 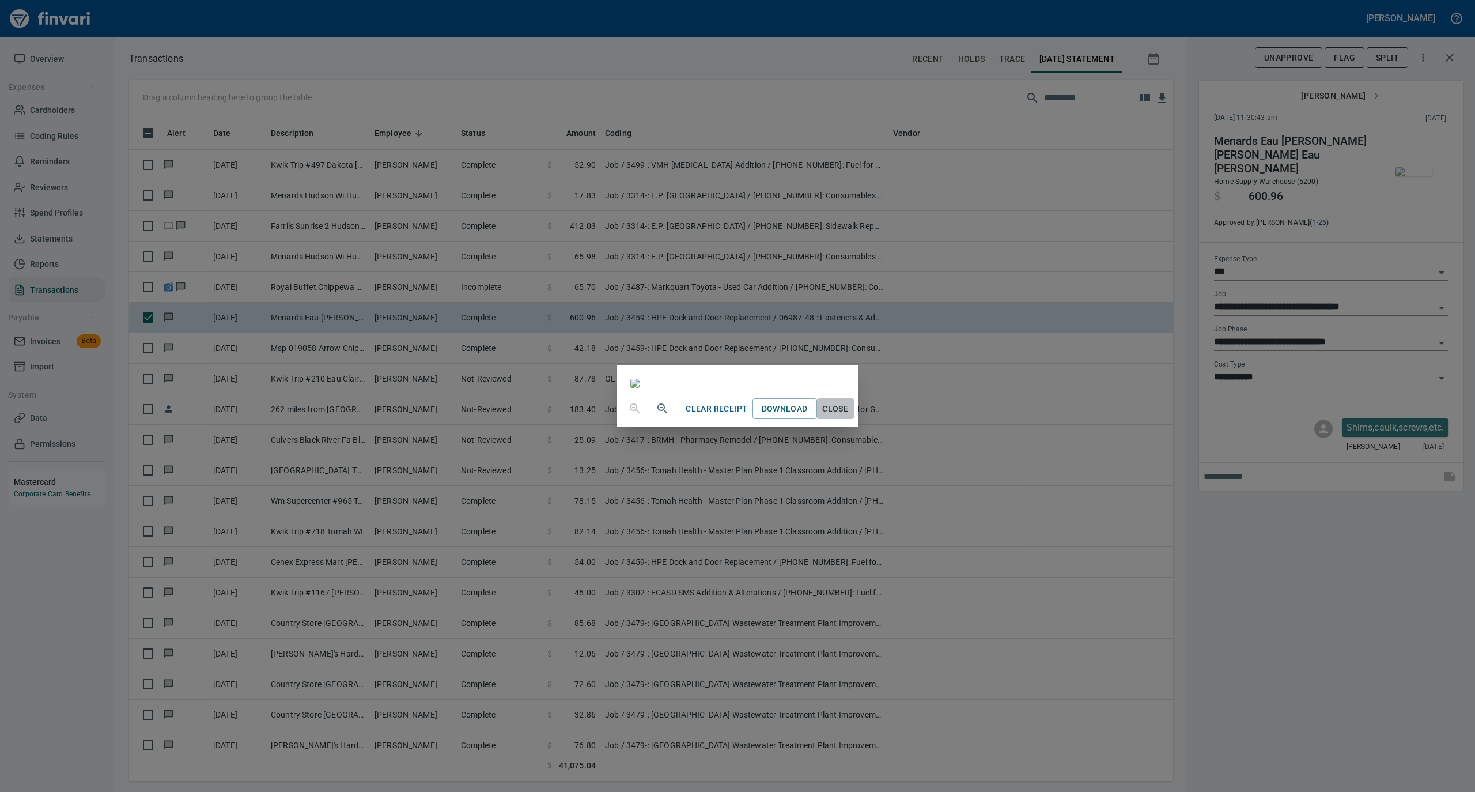 What do you see at coordinates (835, 408) in the screenshot?
I see `span: Close` at bounding box center [835, 408].